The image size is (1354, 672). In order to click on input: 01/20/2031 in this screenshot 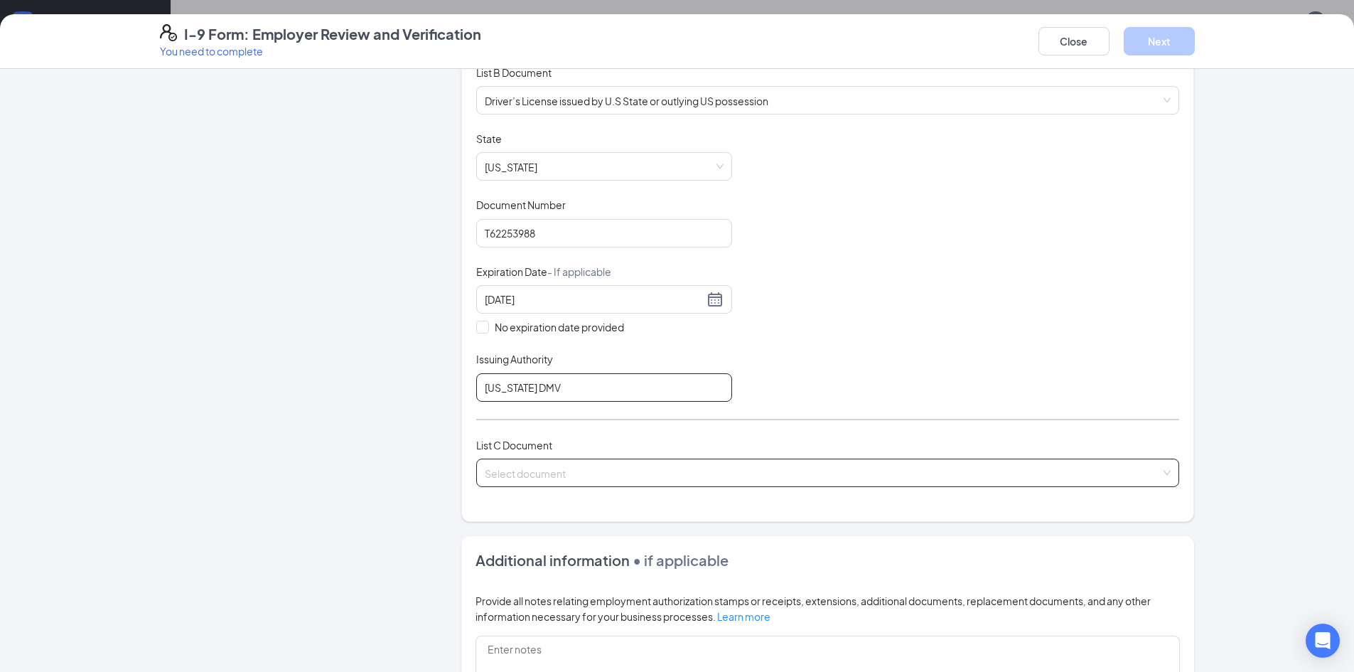, I will do `click(594, 299)`.